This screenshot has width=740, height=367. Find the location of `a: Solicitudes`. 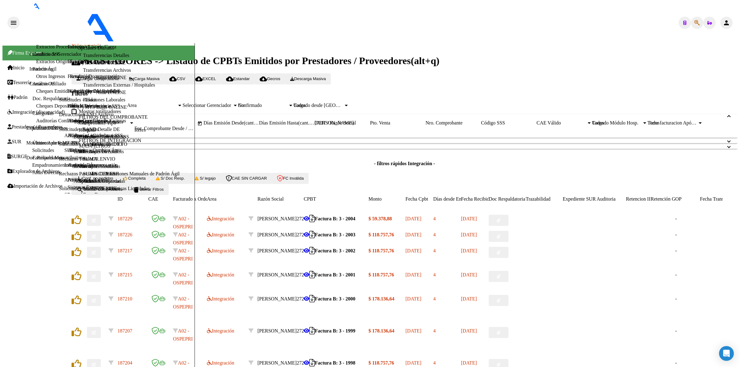

a: Solicitudes is located at coordinates (43, 150).